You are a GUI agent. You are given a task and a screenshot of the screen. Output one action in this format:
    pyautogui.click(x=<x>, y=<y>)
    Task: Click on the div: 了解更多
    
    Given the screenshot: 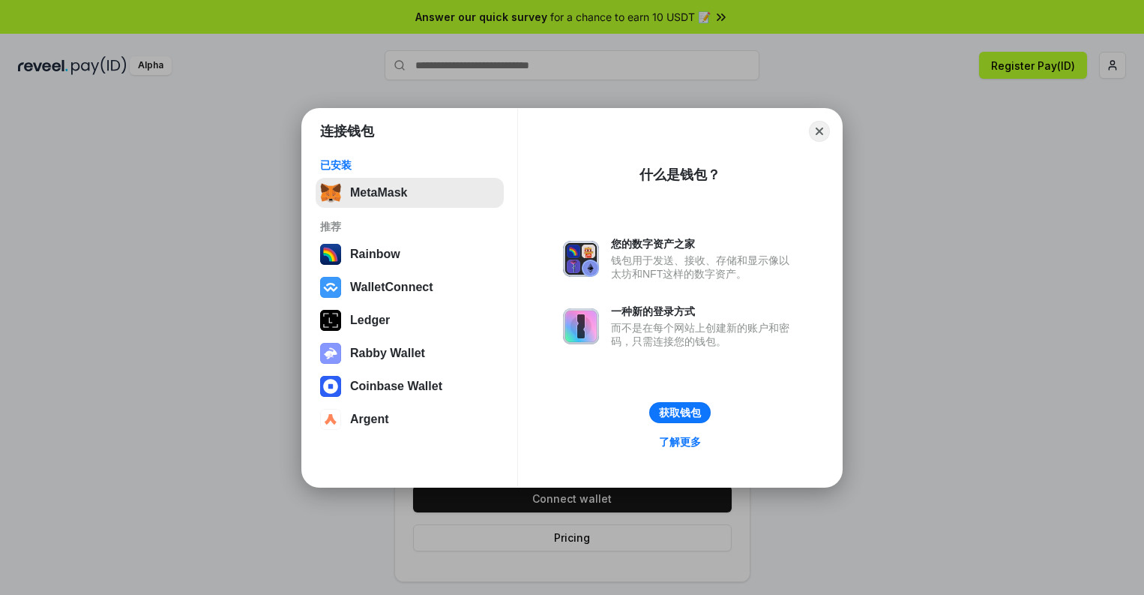 What is the action you would take?
    pyautogui.click(x=680, y=442)
    